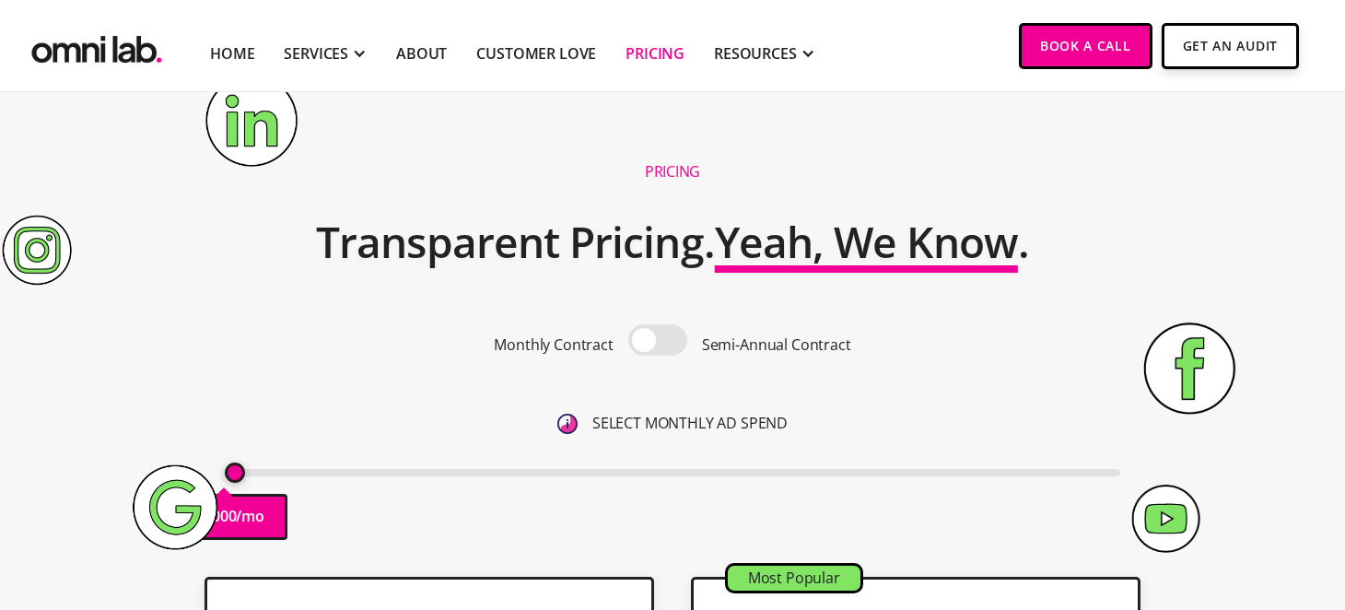  What do you see at coordinates (794, 578) in the screenshot?
I see `div: Most Popular` at bounding box center [794, 578].